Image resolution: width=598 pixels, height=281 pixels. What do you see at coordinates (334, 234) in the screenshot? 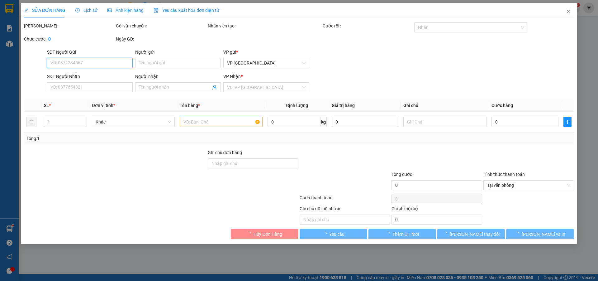
I see `button: Yêu cầu` at bounding box center [334, 234].